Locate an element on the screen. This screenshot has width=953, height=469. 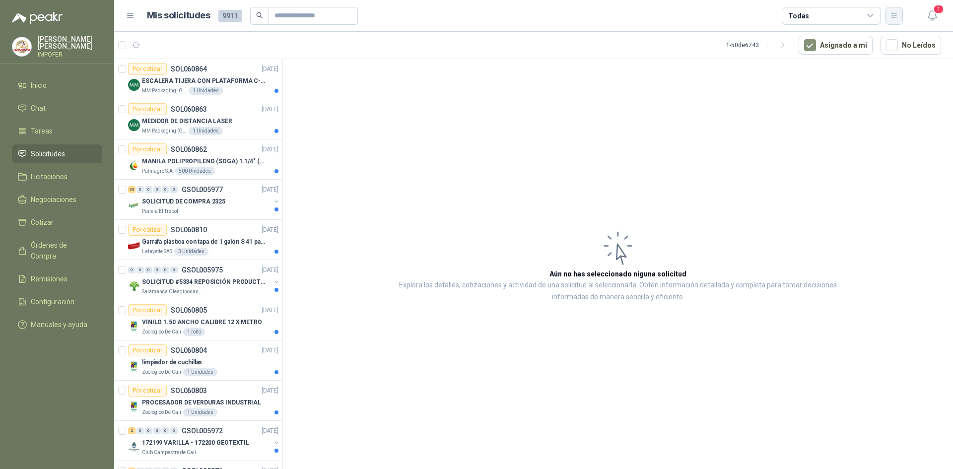
p: limpiador de cuchillas is located at coordinates (172, 362).